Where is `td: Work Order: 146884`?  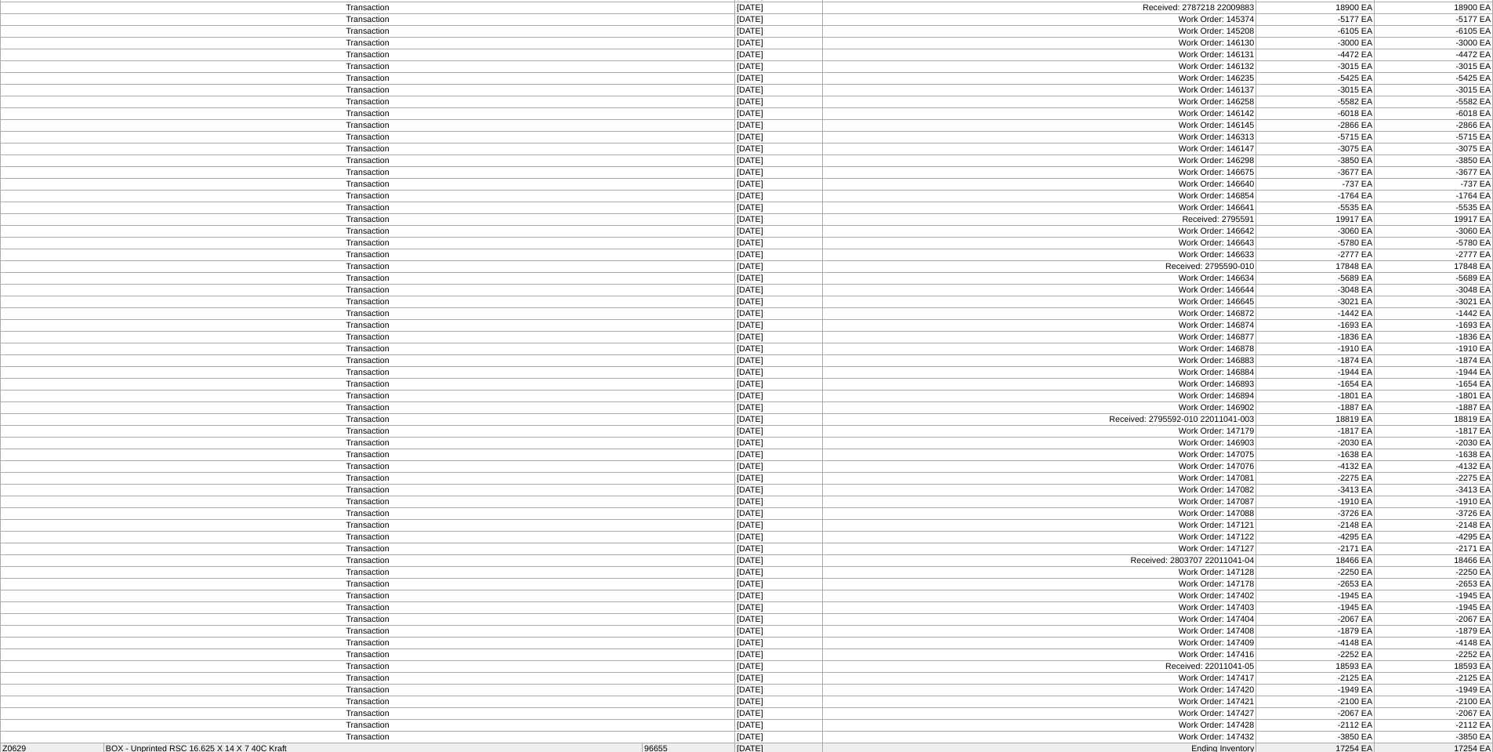 td: Work Order: 146884 is located at coordinates (1039, 372).